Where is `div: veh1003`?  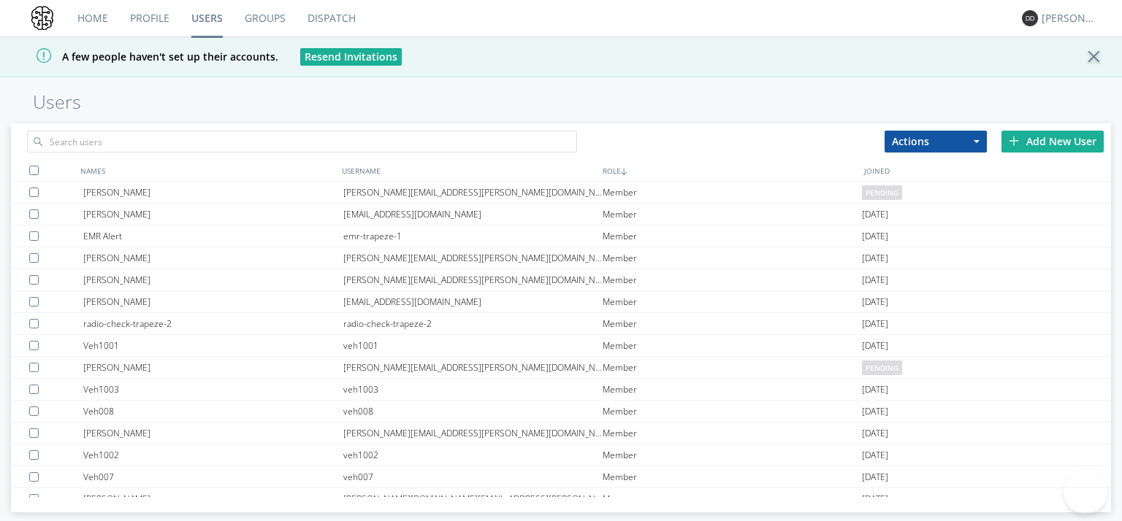 div: veh1003 is located at coordinates (472, 389).